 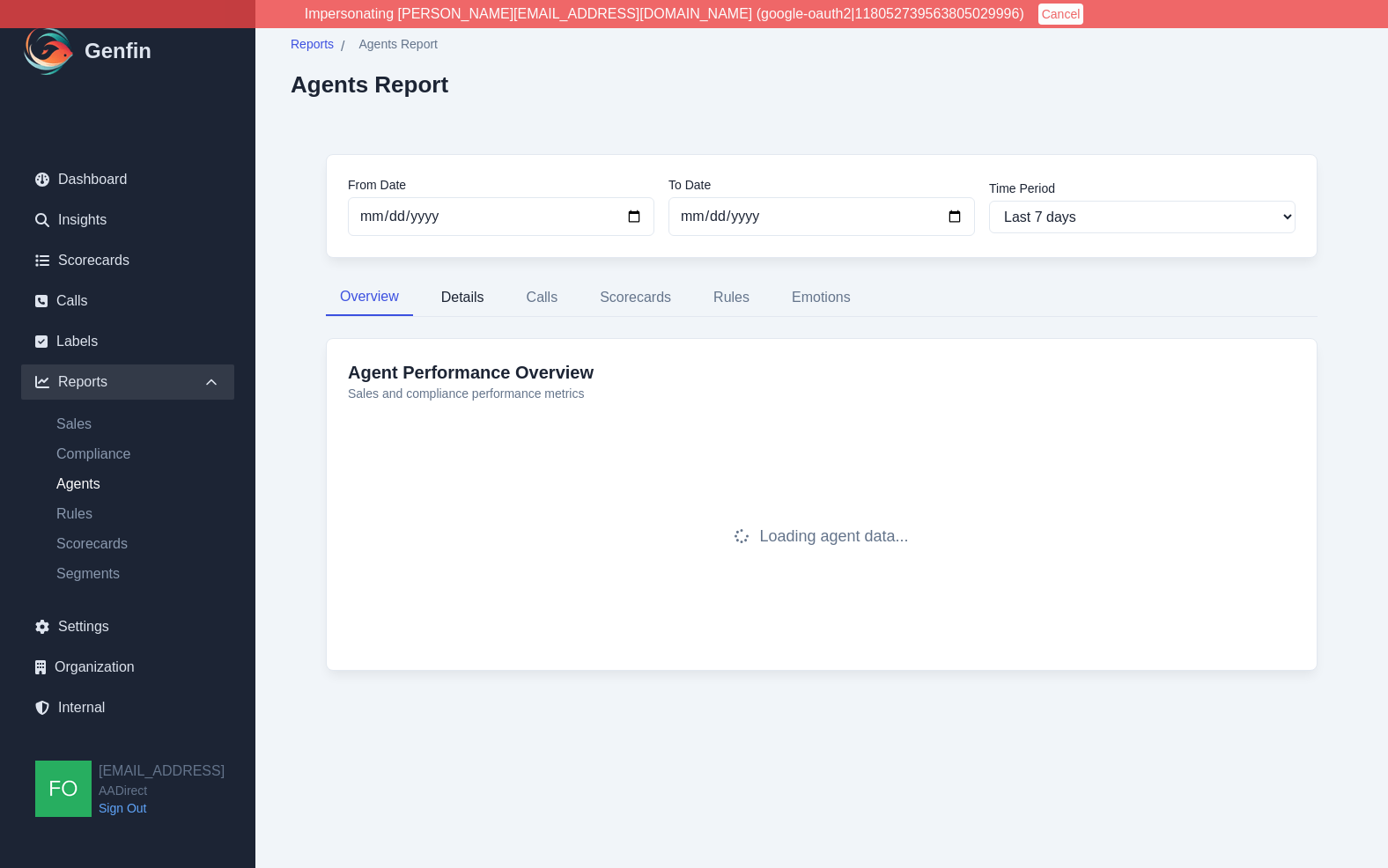 What do you see at coordinates (369, 84) in the screenshot?
I see `h2: Agents Report` at bounding box center [369, 84].